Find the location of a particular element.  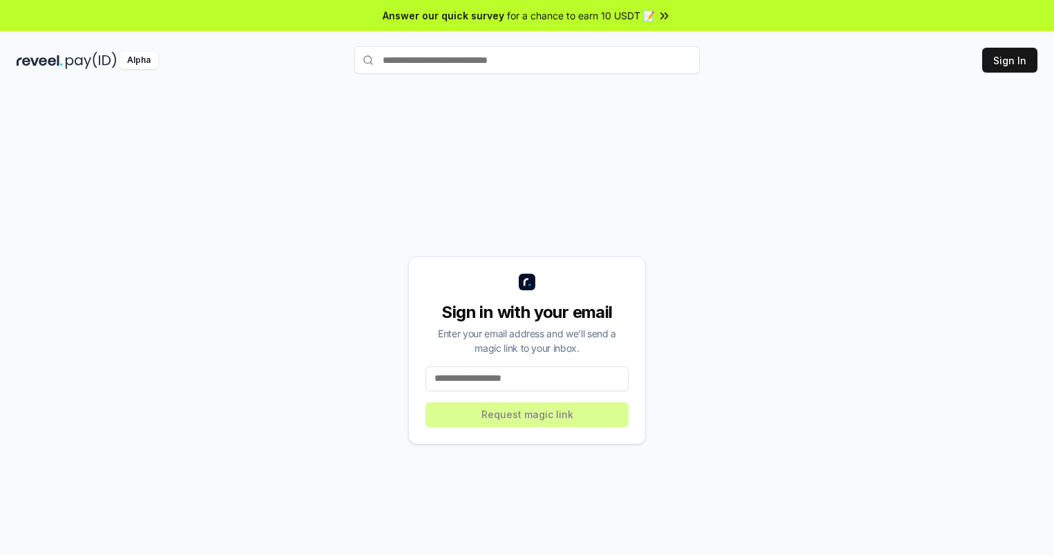

div: Sign in with your email is located at coordinates (527, 312).